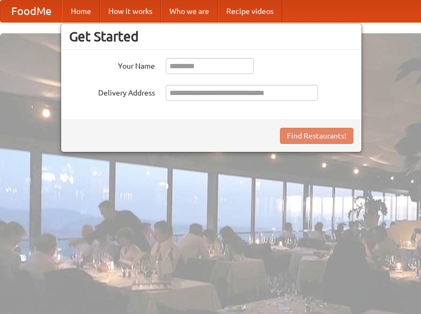 This screenshot has width=421, height=314. What do you see at coordinates (250, 11) in the screenshot?
I see `a: Recipe videos` at bounding box center [250, 11].